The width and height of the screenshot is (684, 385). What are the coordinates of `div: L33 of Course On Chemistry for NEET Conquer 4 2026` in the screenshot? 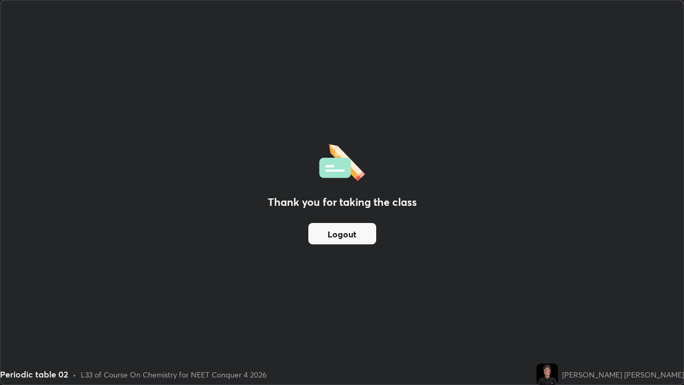 It's located at (174, 374).